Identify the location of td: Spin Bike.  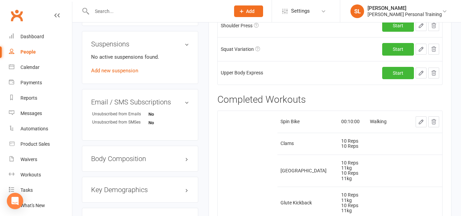
(308, 122).